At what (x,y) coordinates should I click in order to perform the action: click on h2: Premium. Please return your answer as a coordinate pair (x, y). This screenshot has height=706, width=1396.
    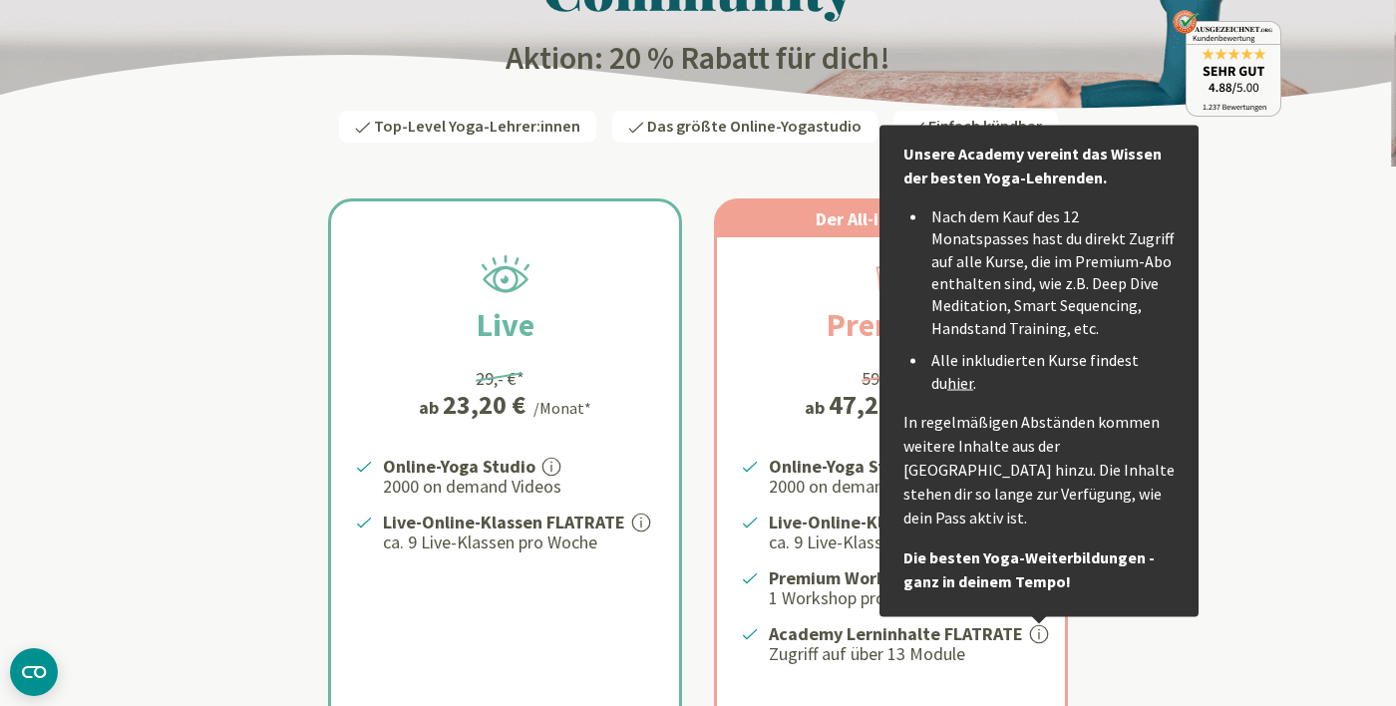
    Looking at the image, I should click on (891, 325).